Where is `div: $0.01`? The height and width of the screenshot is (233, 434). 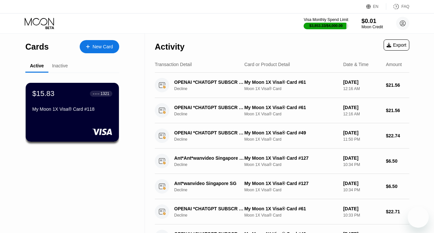 div: $0.01 is located at coordinates (372, 21).